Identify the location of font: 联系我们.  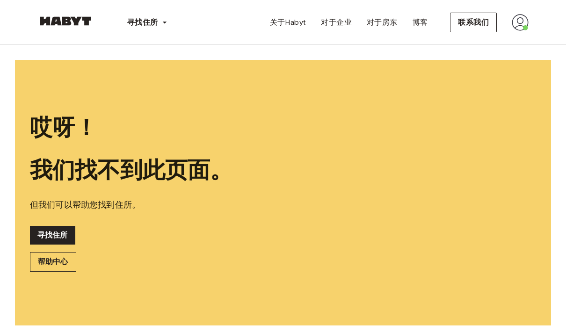
(474, 22).